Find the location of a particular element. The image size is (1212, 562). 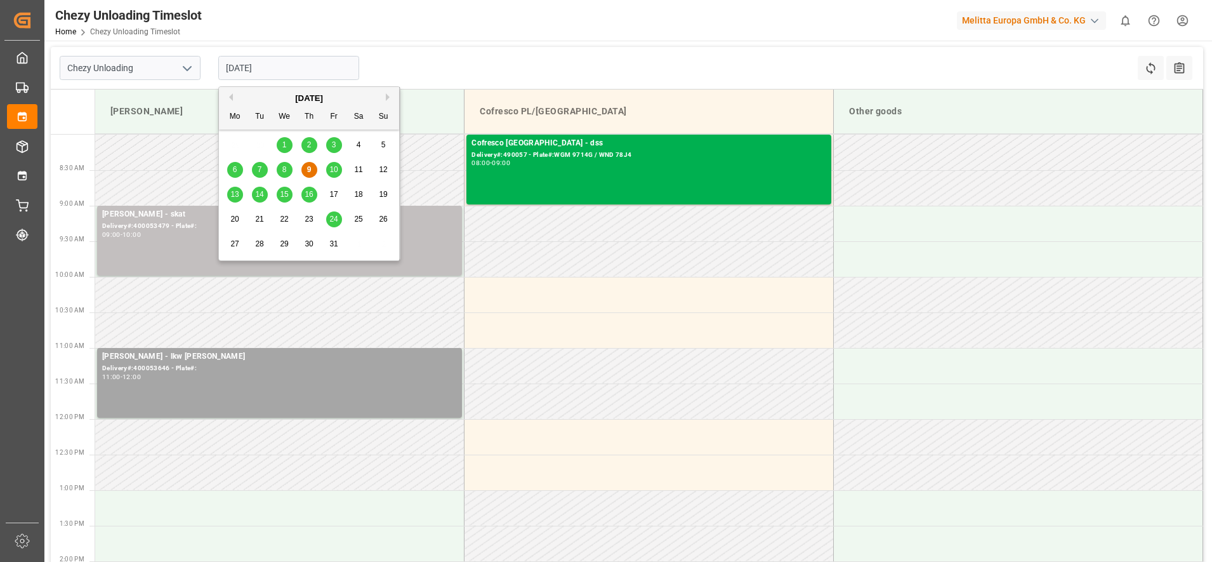

span: 4 is located at coordinates (359, 145).